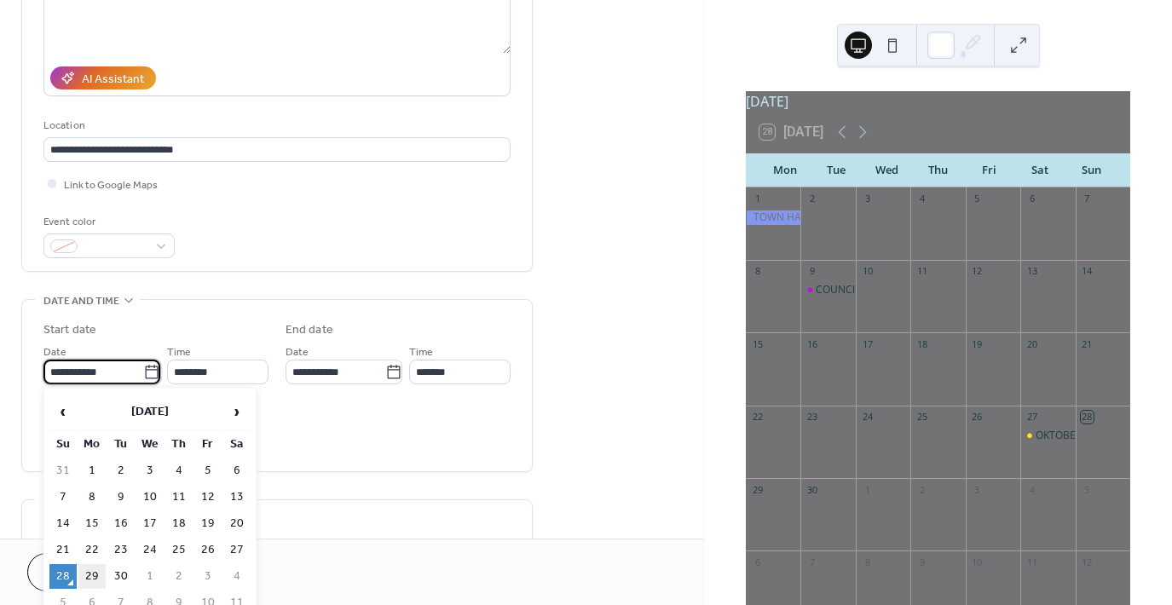 The image size is (1172, 605). I want to click on div: 30, so click(811, 489).